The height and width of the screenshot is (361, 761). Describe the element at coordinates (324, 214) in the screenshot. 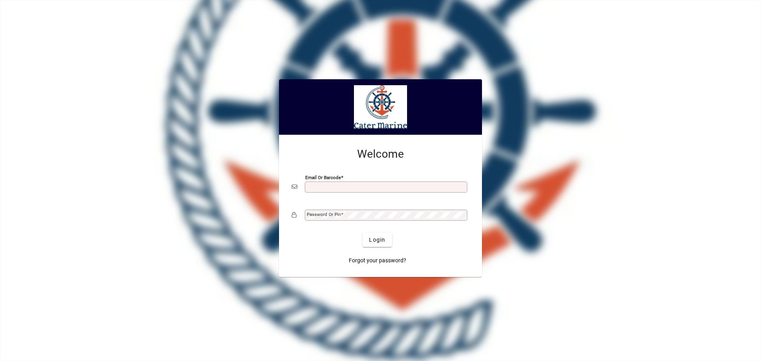

I see `mat-label: Password or Pin` at that location.